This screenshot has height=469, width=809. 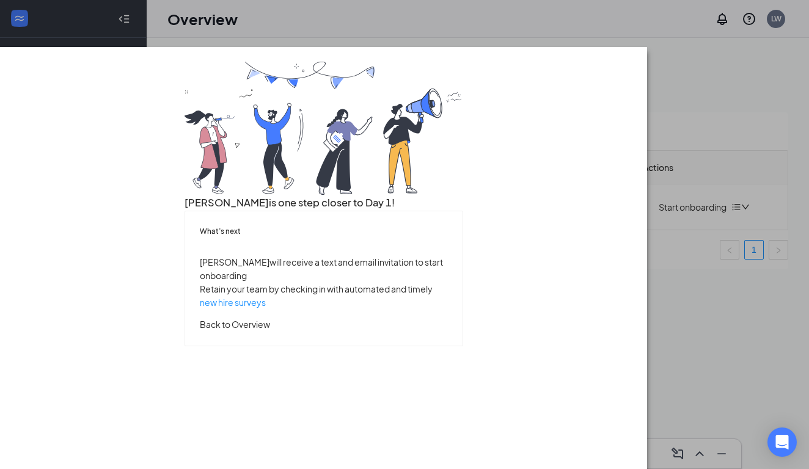 I want to click on div: Open Intercom Messenger, so click(x=782, y=443).